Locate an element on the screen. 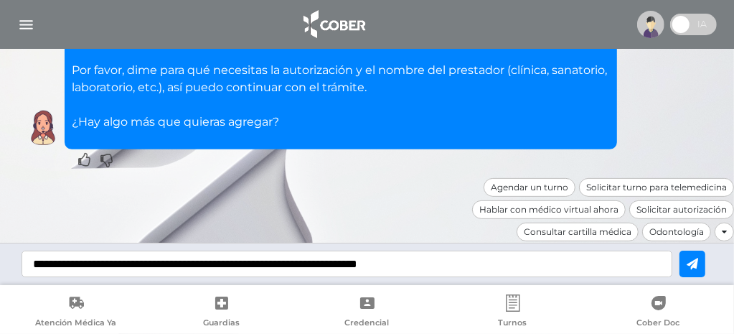 The width and height of the screenshot is (734, 334). img: Cober IA is located at coordinates (43, 128).